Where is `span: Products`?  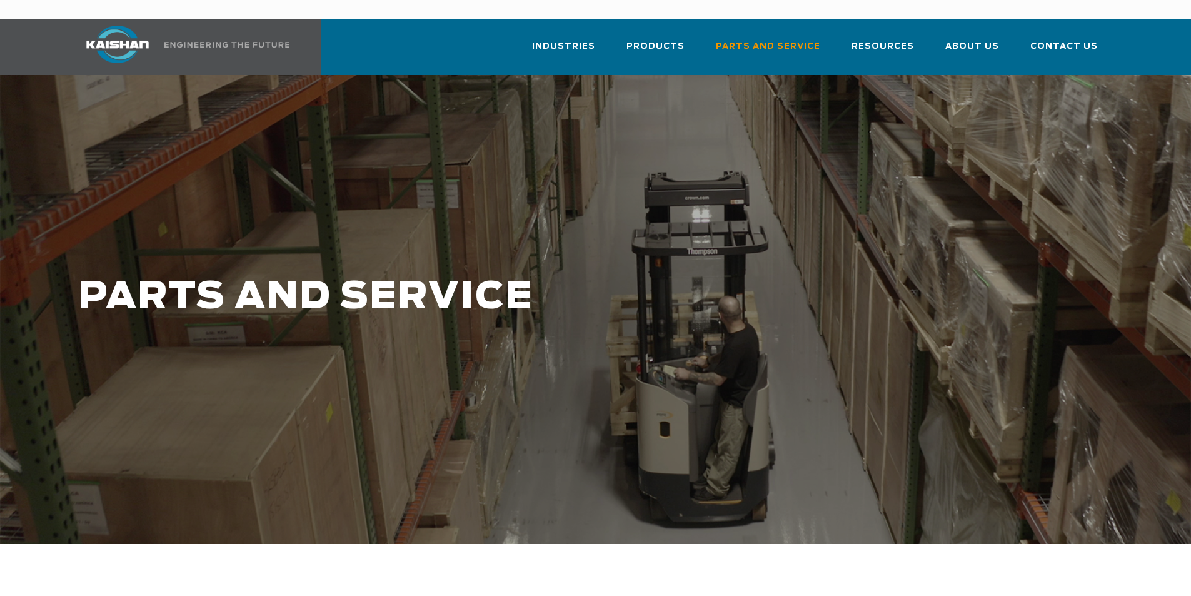
span: Products is located at coordinates (655, 46).